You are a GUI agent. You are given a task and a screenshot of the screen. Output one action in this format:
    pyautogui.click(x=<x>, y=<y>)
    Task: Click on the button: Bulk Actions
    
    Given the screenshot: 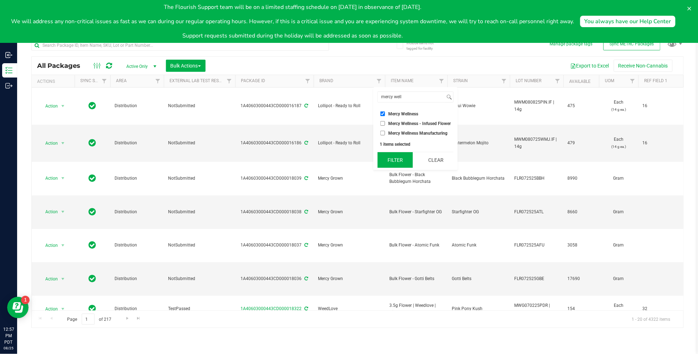 What is the action you would take?
    pyautogui.click(x=186, y=66)
    